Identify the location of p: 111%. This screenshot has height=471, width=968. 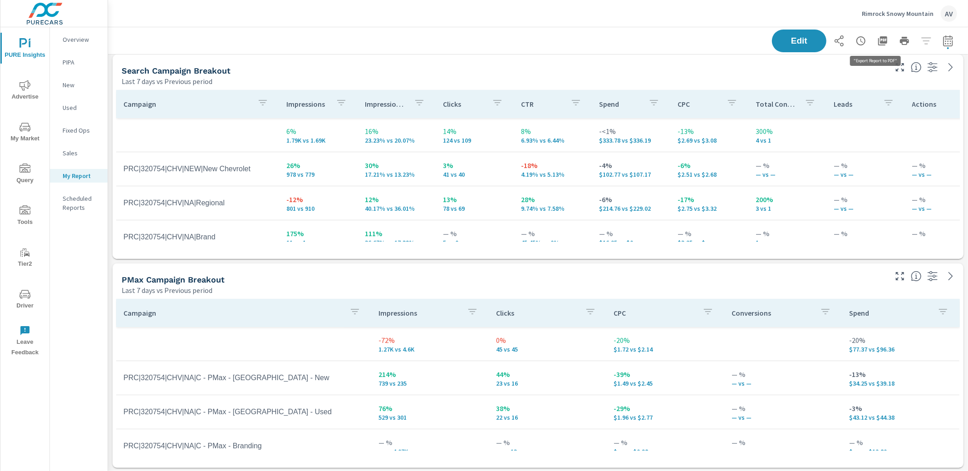
(397, 233).